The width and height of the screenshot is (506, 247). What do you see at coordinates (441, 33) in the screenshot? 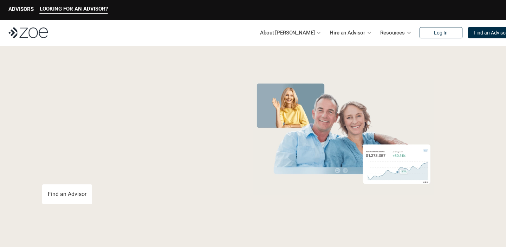
I see `a: Log In` at bounding box center [441, 33].